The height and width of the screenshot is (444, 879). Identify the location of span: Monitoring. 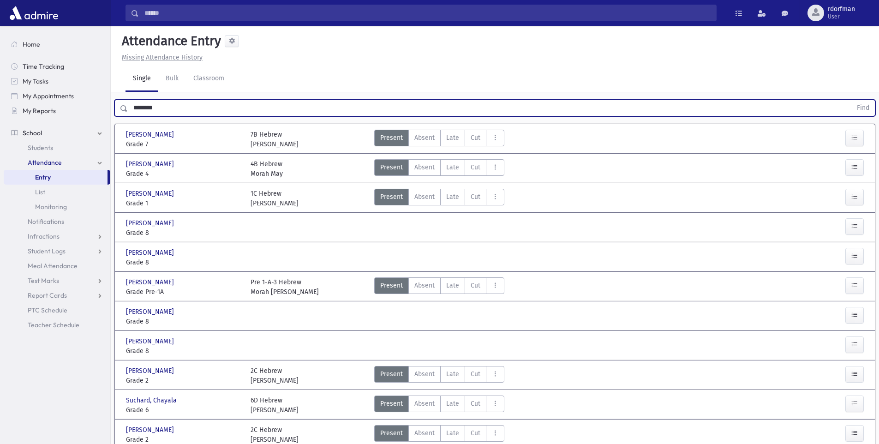
(51, 207).